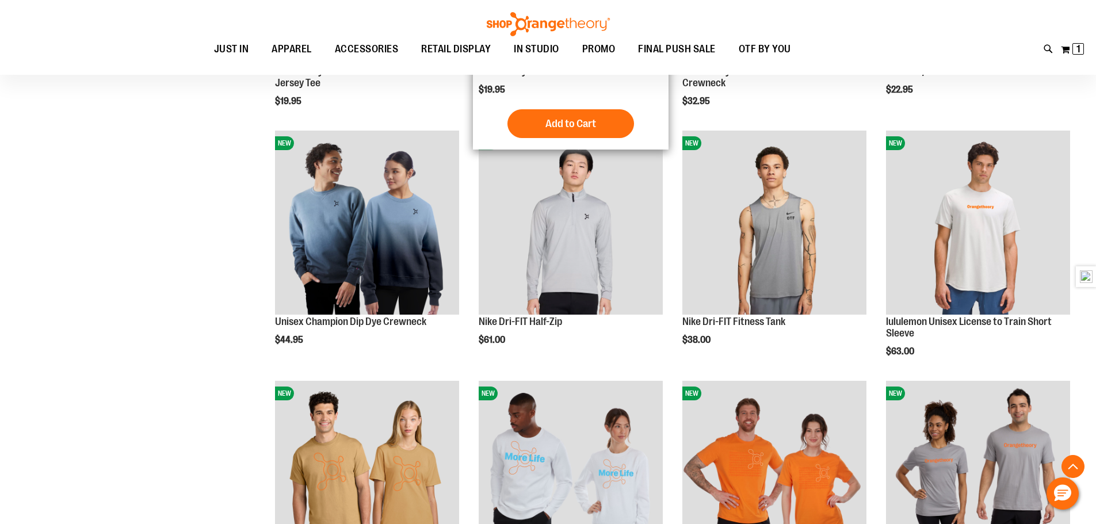 The image size is (1096, 524). I want to click on a: Nike Dri-FIT Half-ZipNEW, so click(571, 223).